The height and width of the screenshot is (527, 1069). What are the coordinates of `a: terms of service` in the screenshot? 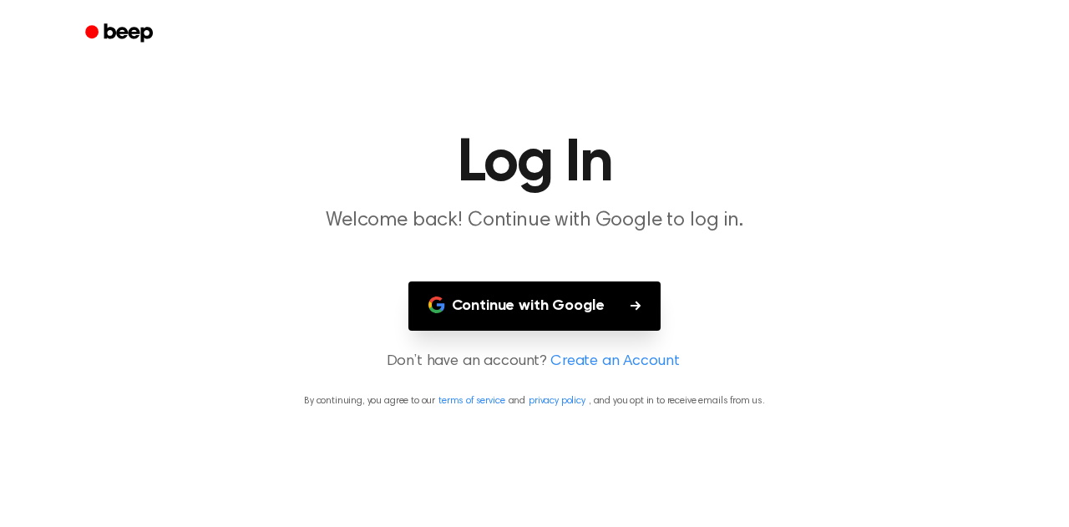 It's located at (471, 401).